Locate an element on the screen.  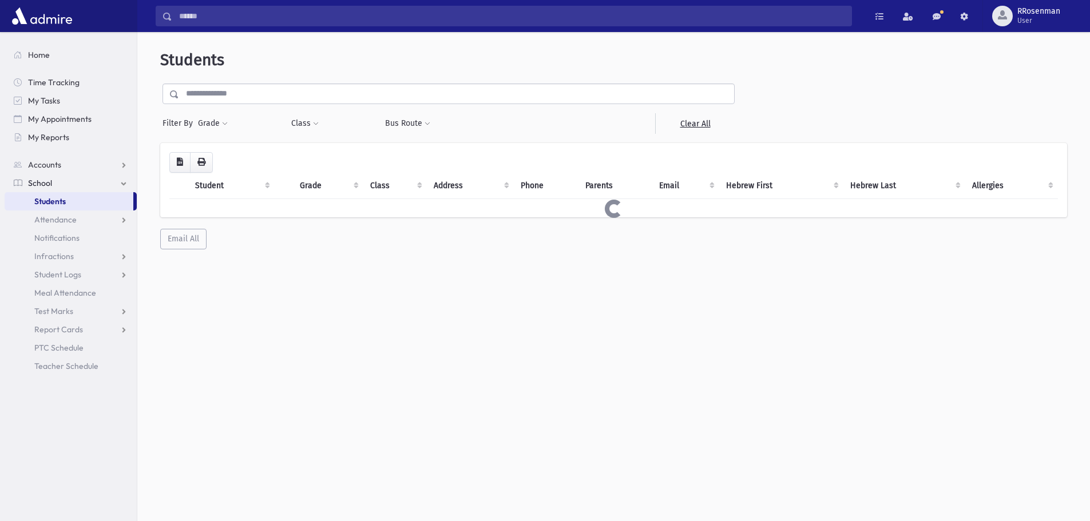
span: Accounts is located at coordinates (45, 165).